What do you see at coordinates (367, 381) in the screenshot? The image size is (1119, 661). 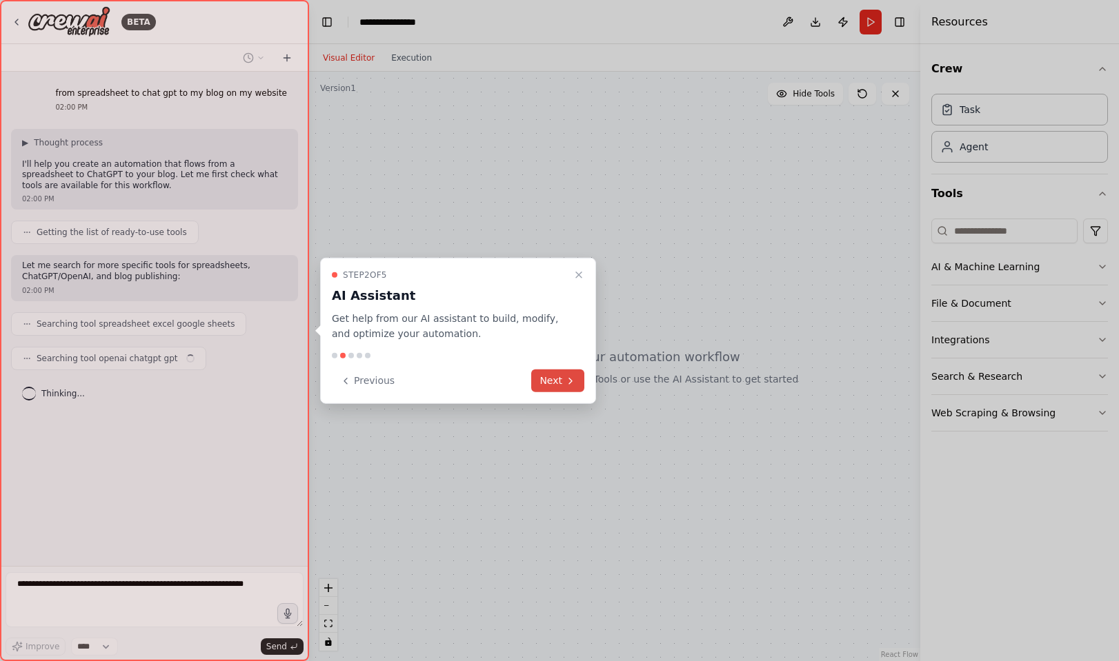 I see `button: Previous` at bounding box center [367, 381].